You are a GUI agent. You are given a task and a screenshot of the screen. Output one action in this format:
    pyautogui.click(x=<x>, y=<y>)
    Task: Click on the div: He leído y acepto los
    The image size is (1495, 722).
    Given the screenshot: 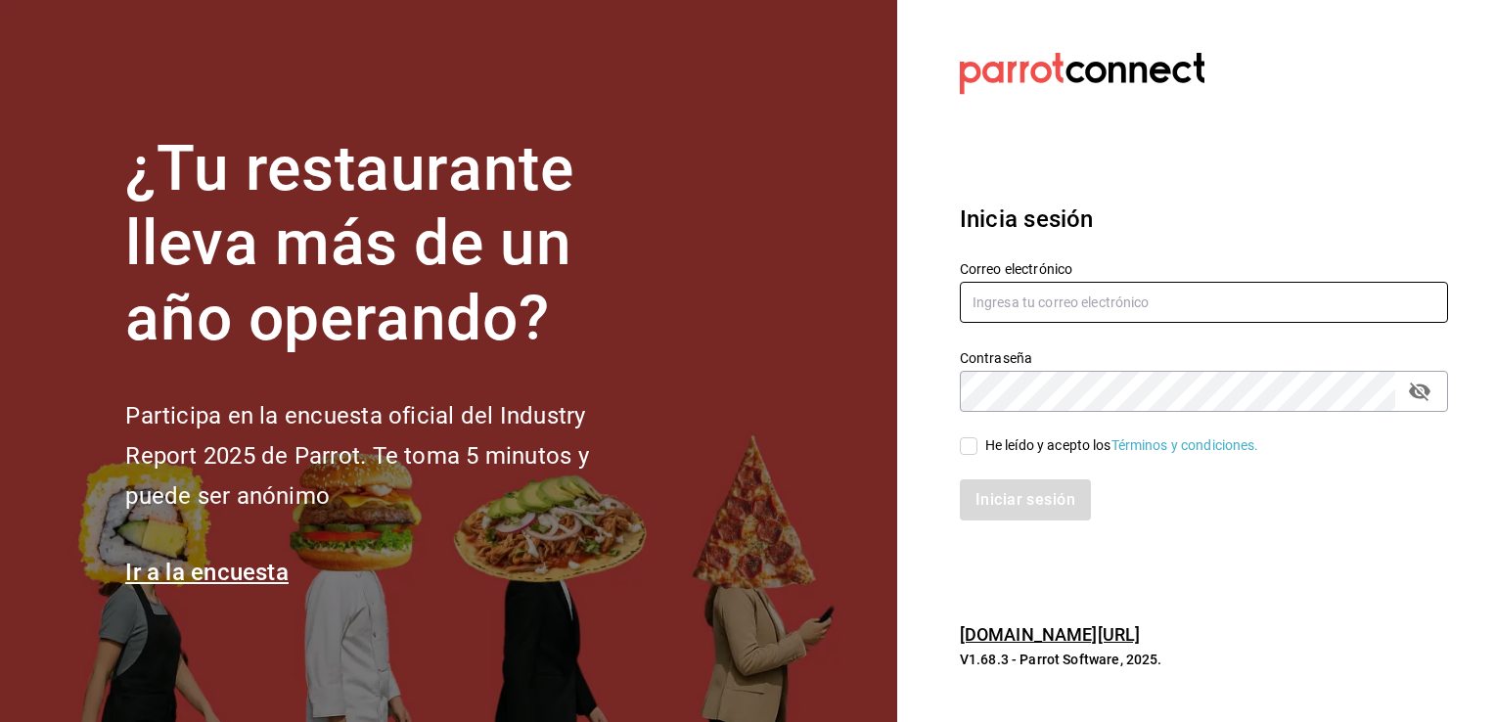 What is the action you would take?
    pyautogui.click(x=1122, y=445)
    